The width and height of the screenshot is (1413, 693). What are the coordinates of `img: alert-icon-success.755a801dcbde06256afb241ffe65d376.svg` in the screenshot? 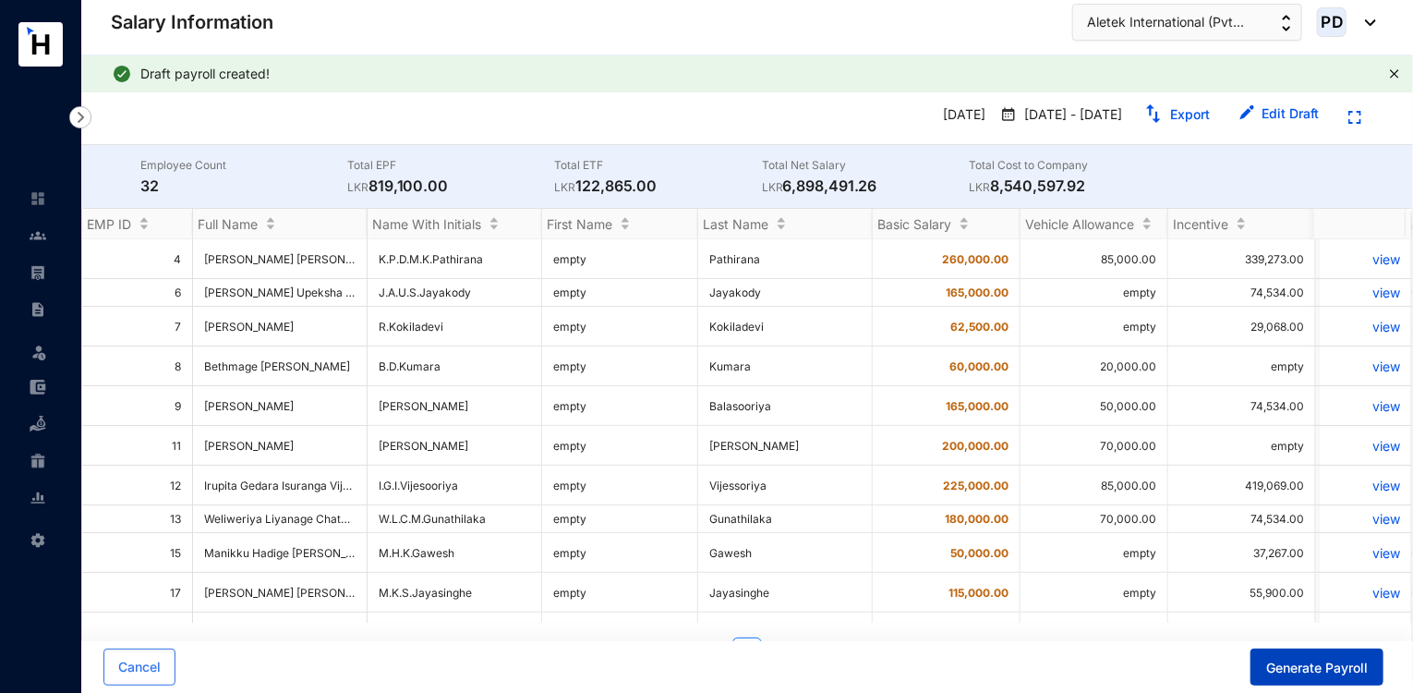 It's located at (122, 74).